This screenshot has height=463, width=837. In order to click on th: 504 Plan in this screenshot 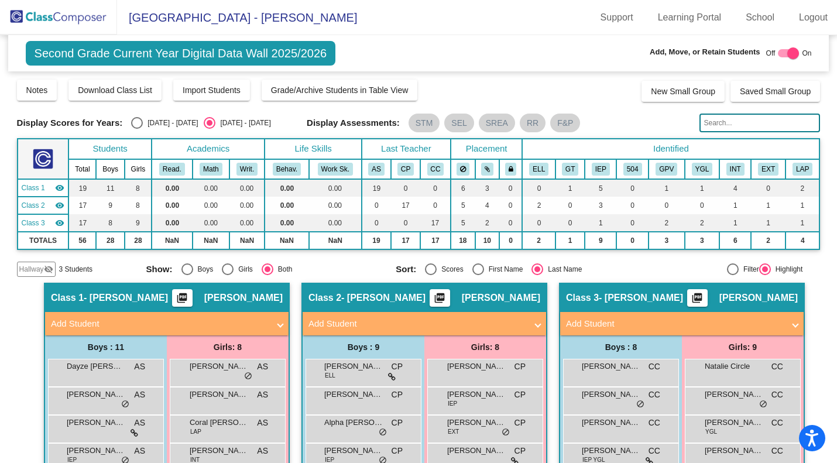, I will do `click(632, 169)`.